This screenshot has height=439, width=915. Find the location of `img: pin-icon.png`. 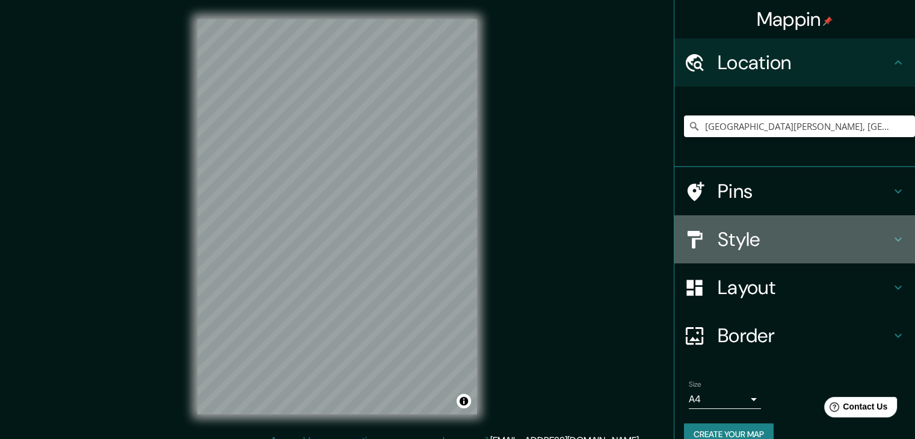

img: pin-icon.png is located at coordinates (828, 21).